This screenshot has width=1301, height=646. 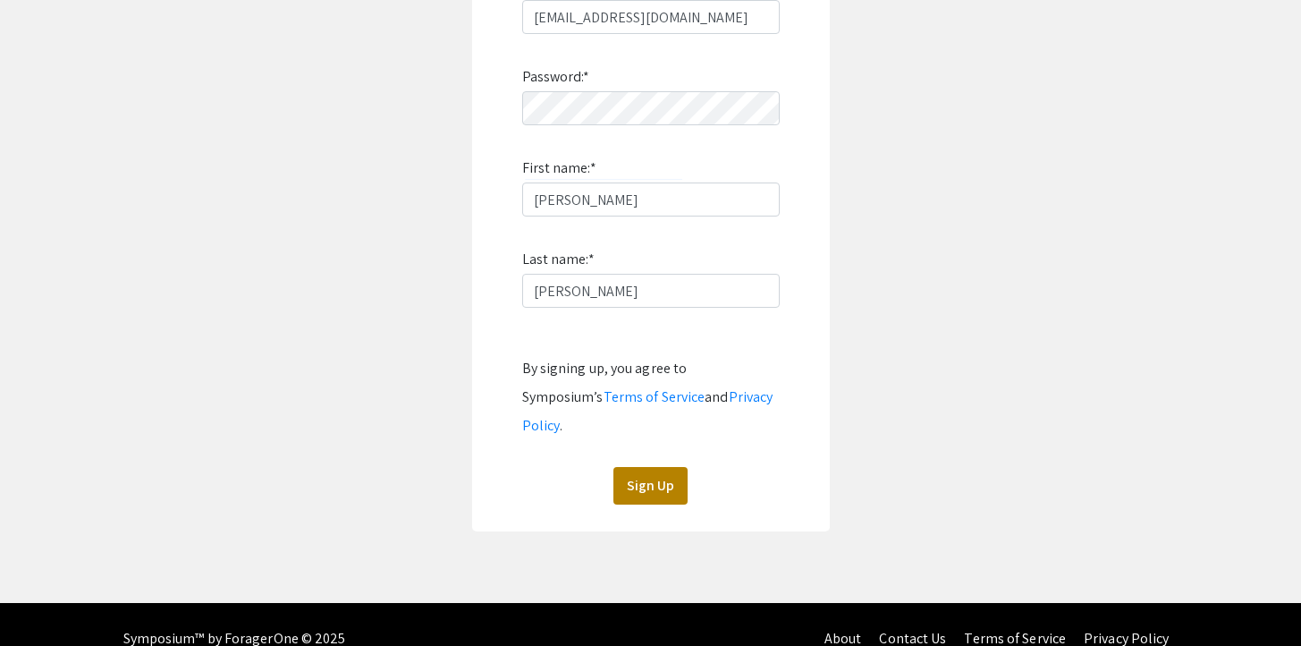 I want to click on label: Password:, so click(x=556, y=77).